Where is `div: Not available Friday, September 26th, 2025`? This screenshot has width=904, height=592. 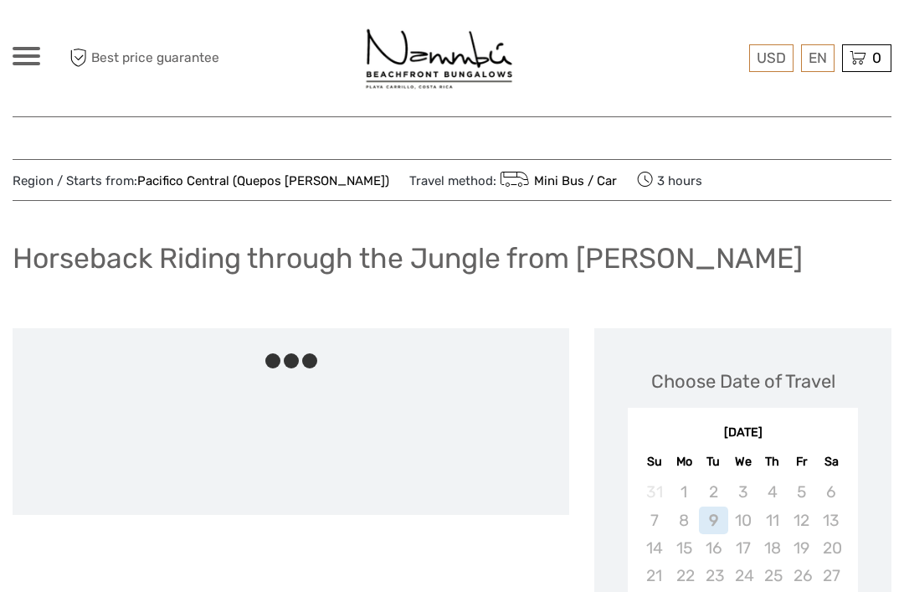 div: Not available Friday, September 26th, 2025 is located at coordinates (801, 575).